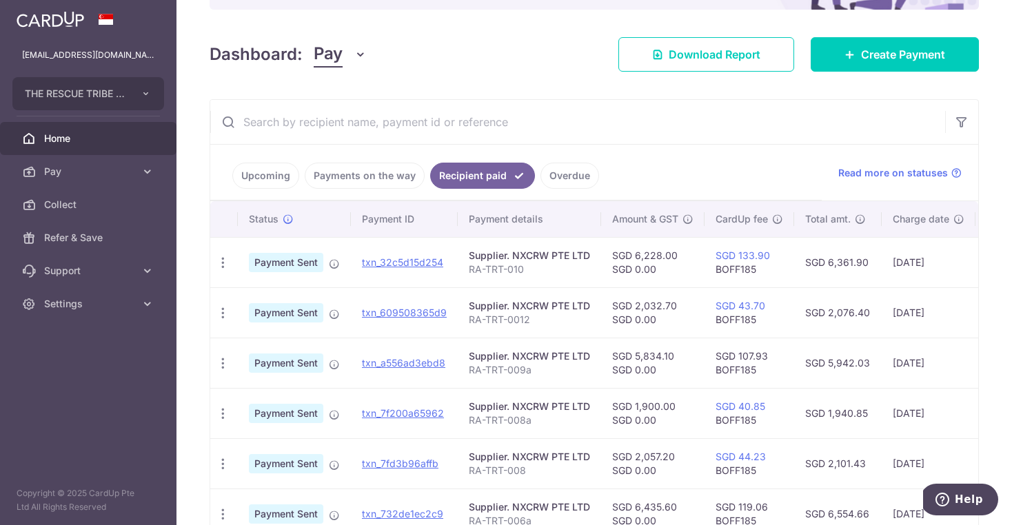  Describe the element at coordinates (50, 19) in the screenshot. I see `img: CardUp` at that location.